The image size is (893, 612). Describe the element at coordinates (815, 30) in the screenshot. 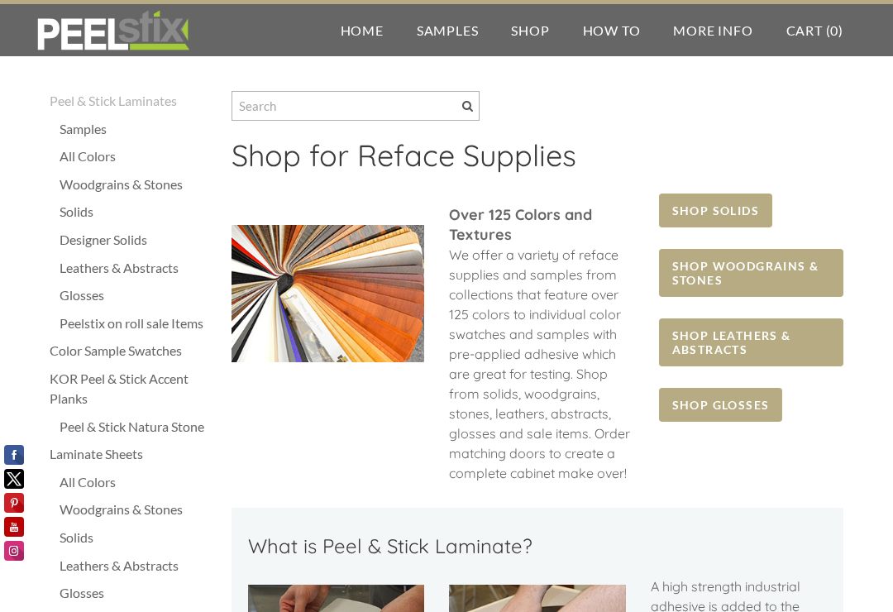

I see `a: Cart (0)` at that location.